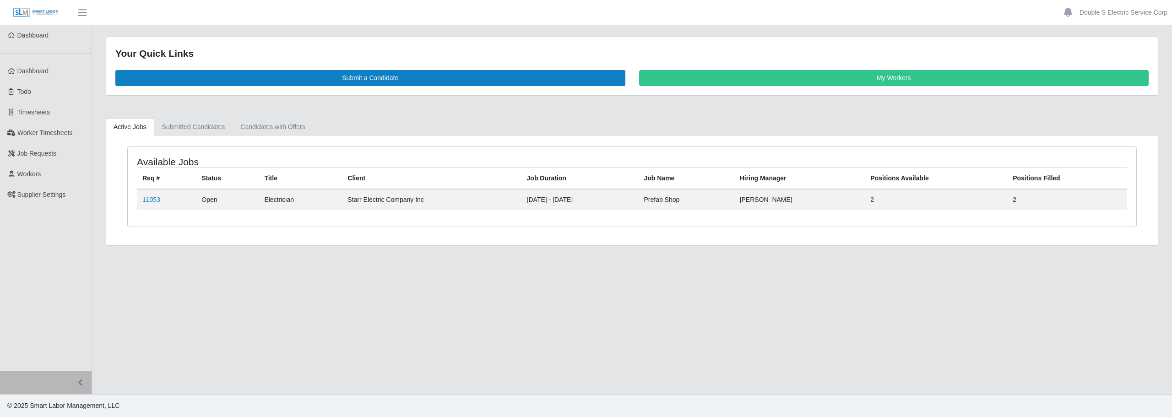 The width and height of the screenshot is (1172, 417). I want to click on span: Todo, so click(24, 92).